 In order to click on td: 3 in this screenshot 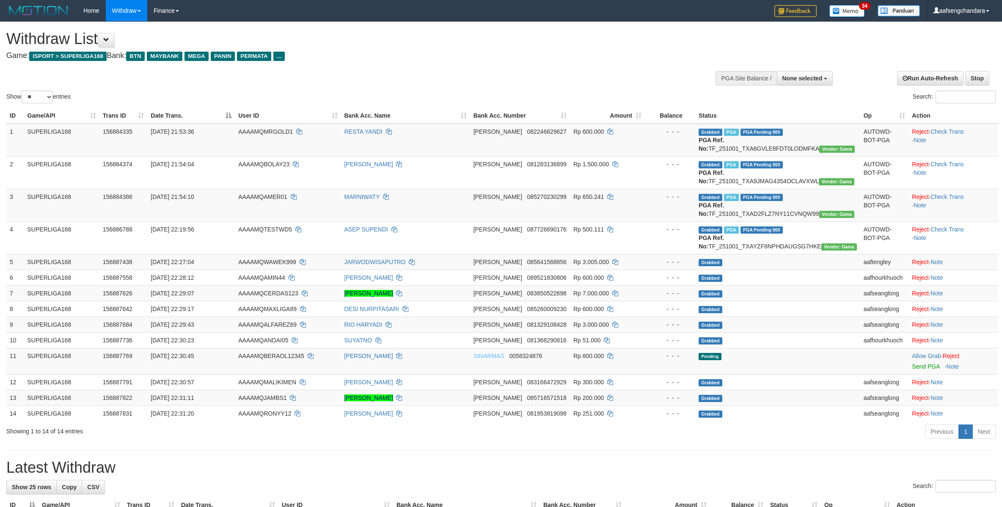, I will do `click(15, 205)`.